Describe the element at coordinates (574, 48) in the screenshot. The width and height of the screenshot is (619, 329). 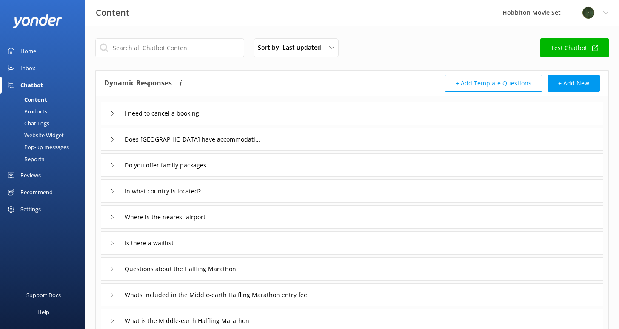
I see `a: Test Chatbot` at that location.